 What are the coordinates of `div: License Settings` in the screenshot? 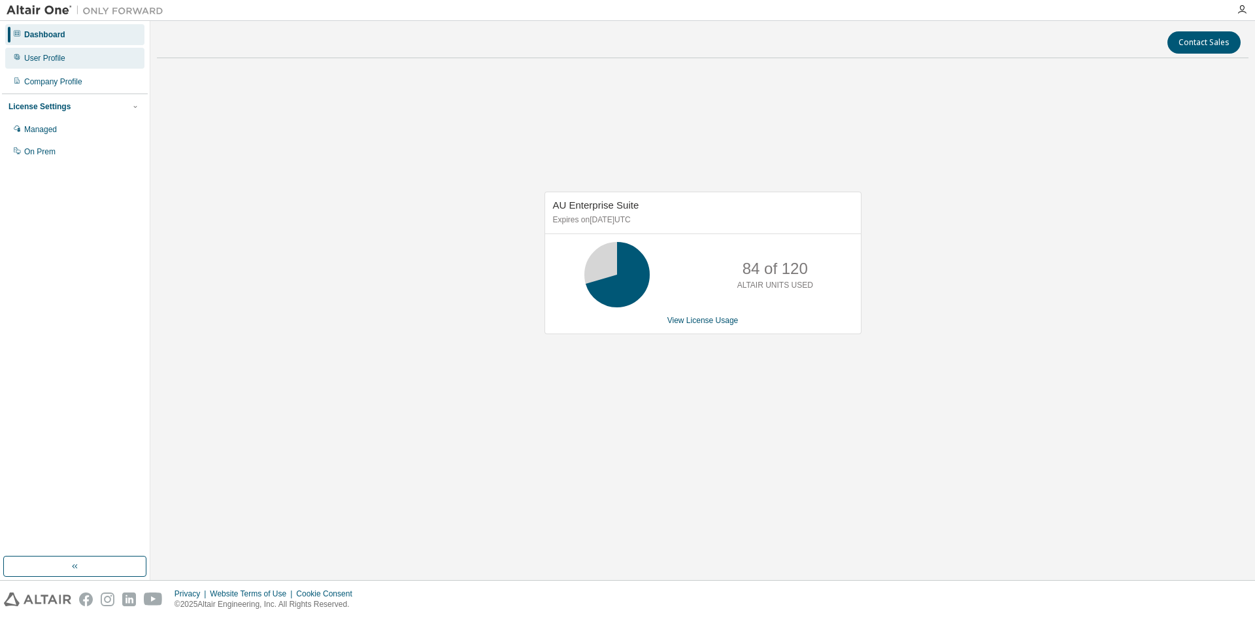 It's located at (39, 107).